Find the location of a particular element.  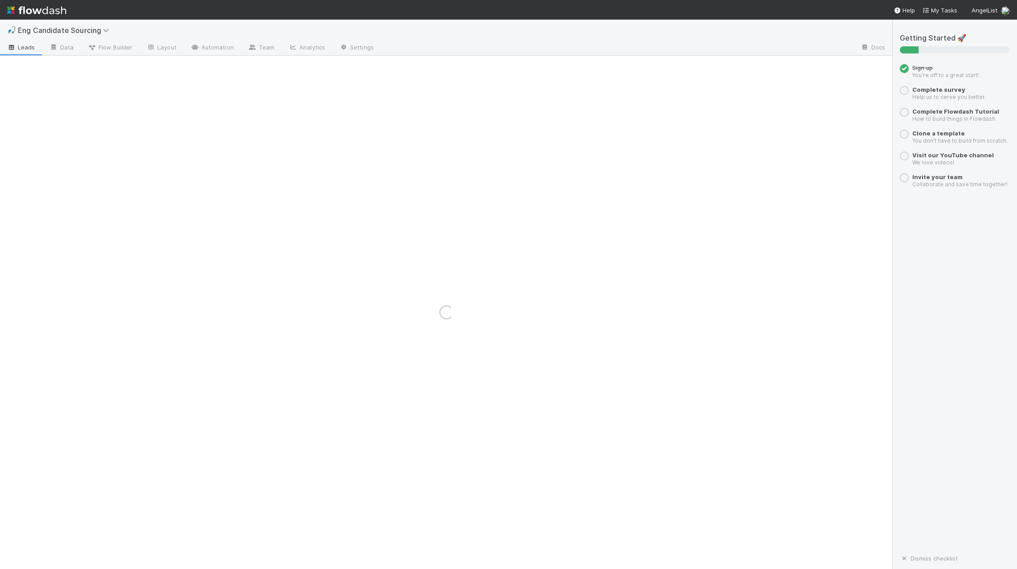

span: Complete survey is located at coordinates (939, 90).